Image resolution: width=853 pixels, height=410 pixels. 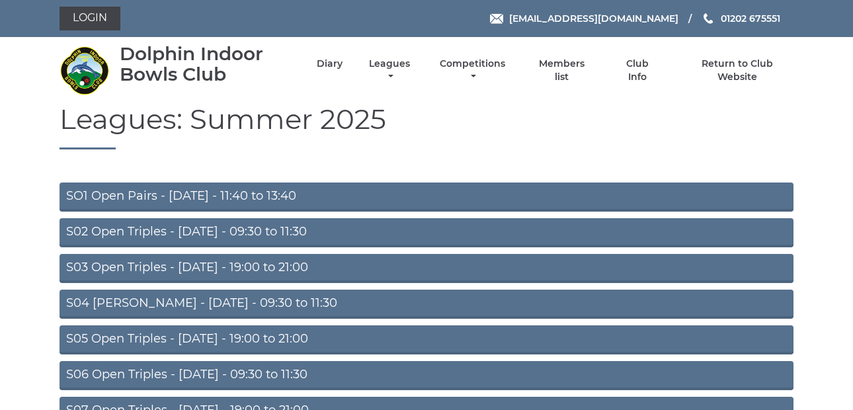 What do you see at coordinates (738, 70) in the screenshot?
I see `a: Return to Club Website` at bounding box center [738, 70].